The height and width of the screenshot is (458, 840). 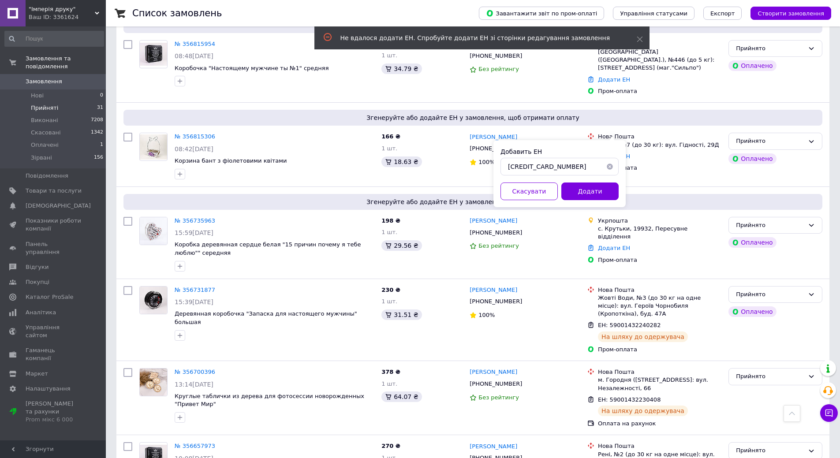 What do you see at coordinates (177, 13) in the screenshot?
I see `h1: Список замовлень` at bounding box center [177, 13].